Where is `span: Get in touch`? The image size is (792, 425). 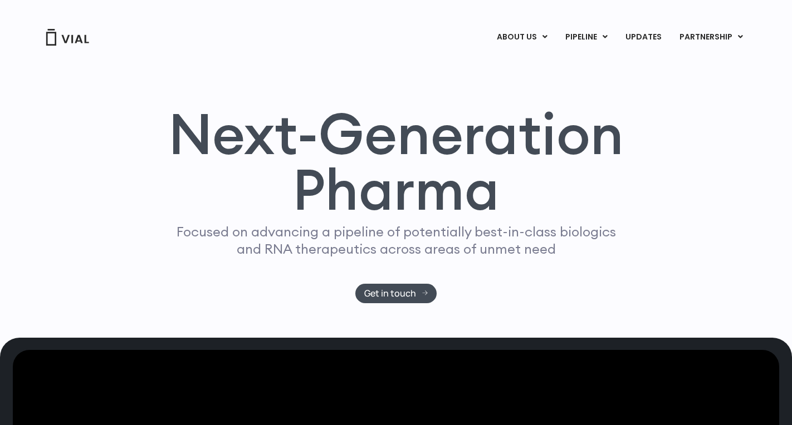 span: Get in touch is located at coordinates (390, 293).